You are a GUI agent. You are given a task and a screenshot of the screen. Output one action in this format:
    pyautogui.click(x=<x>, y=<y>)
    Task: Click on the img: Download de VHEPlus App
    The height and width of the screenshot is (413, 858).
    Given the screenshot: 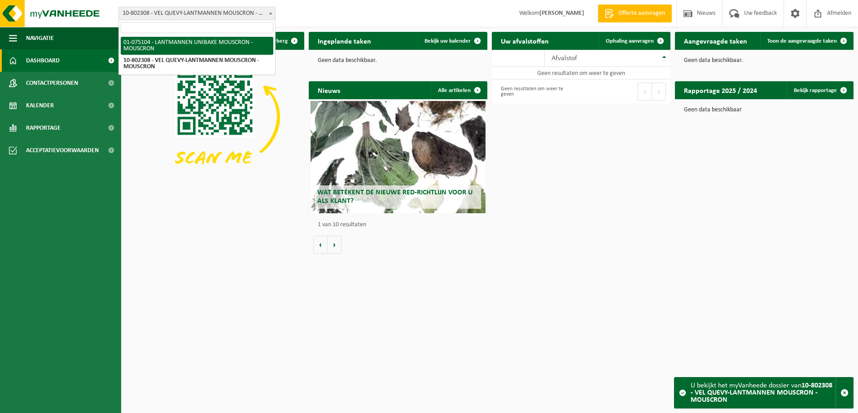 What is the action you would take?
    pyautogui.click(x=215, y=117)
    